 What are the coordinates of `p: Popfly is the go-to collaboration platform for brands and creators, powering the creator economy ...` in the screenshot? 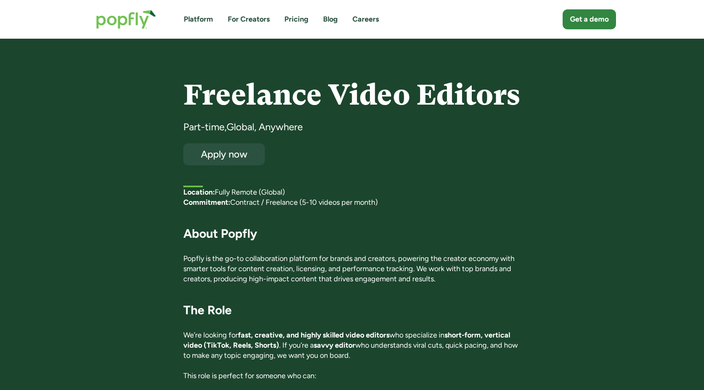 It's located at (352, 269).